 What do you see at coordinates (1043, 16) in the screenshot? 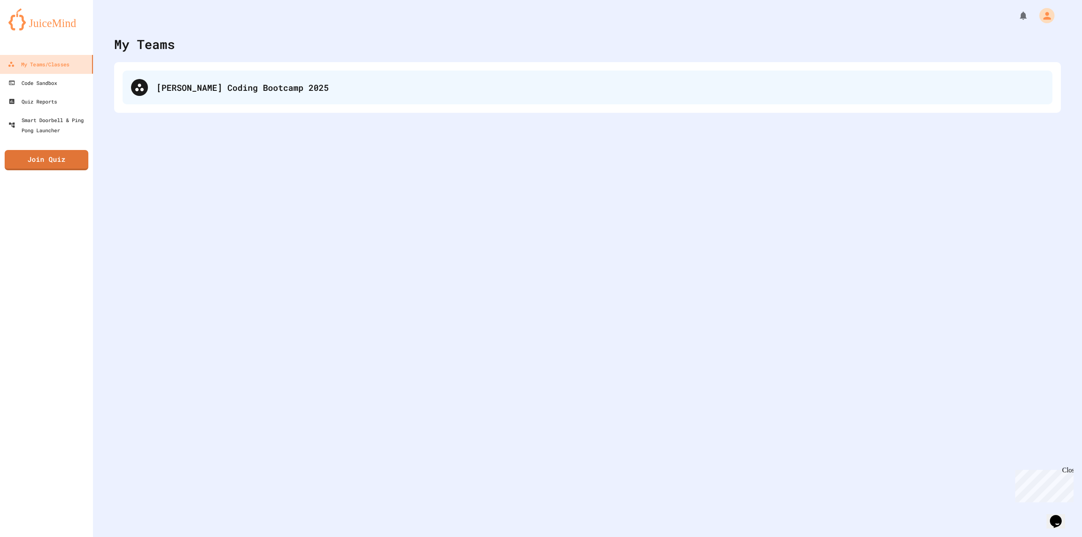
I see `div: My Account` at bounding box center [1043, 16].